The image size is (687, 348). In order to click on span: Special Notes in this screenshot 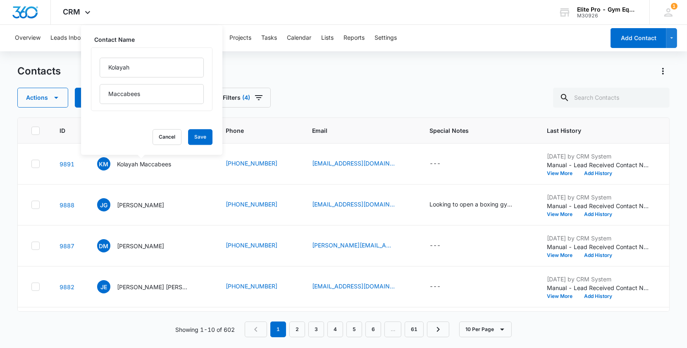, I will do `click(472, 130)`.